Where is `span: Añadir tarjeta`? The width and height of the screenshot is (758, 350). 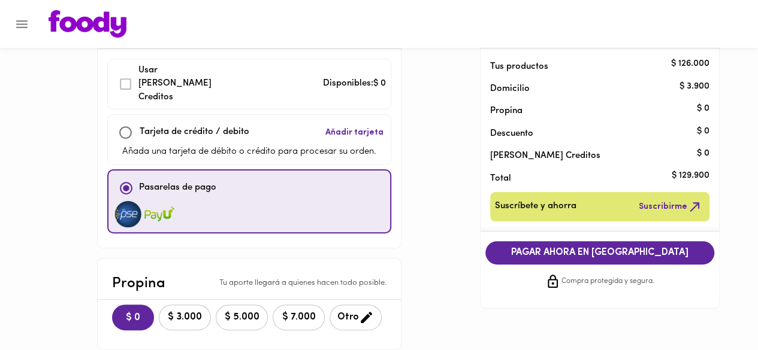 span: Añadir tarjeta is located at coordinates (354, 133).